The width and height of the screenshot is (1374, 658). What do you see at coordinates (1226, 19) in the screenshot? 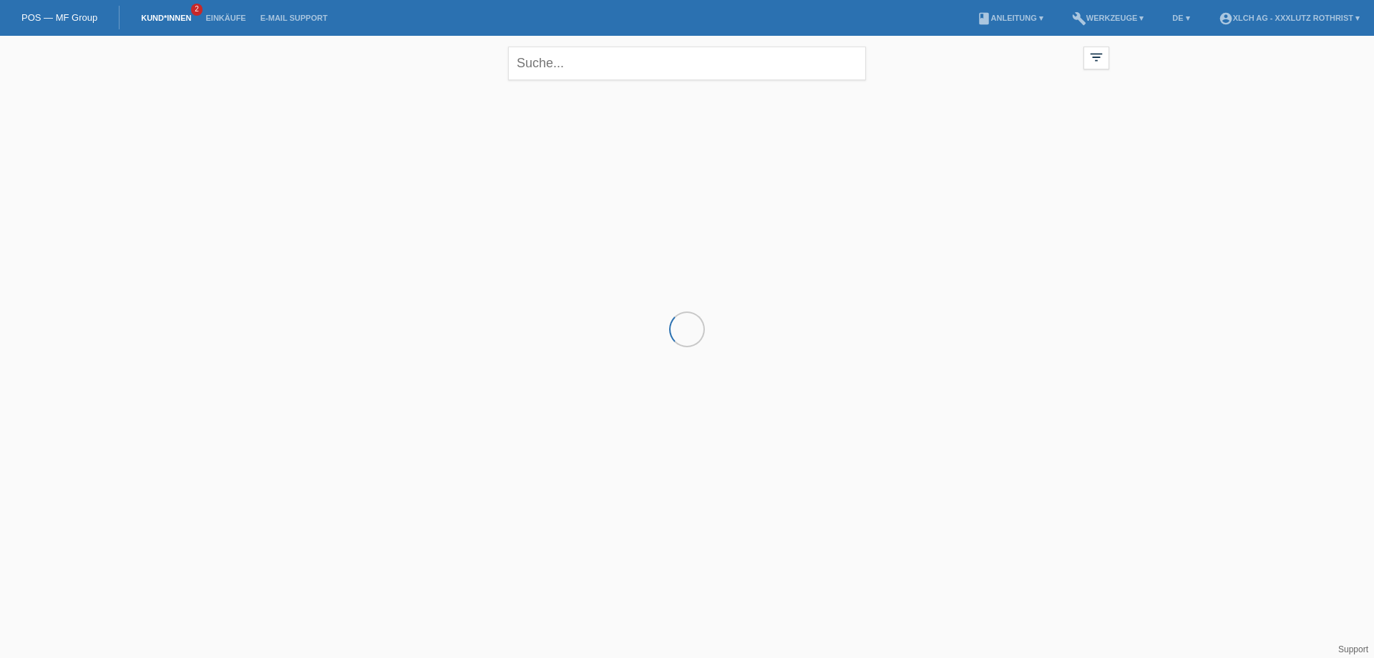
I see `i: account_circle` at bounding box center [1226, 19].